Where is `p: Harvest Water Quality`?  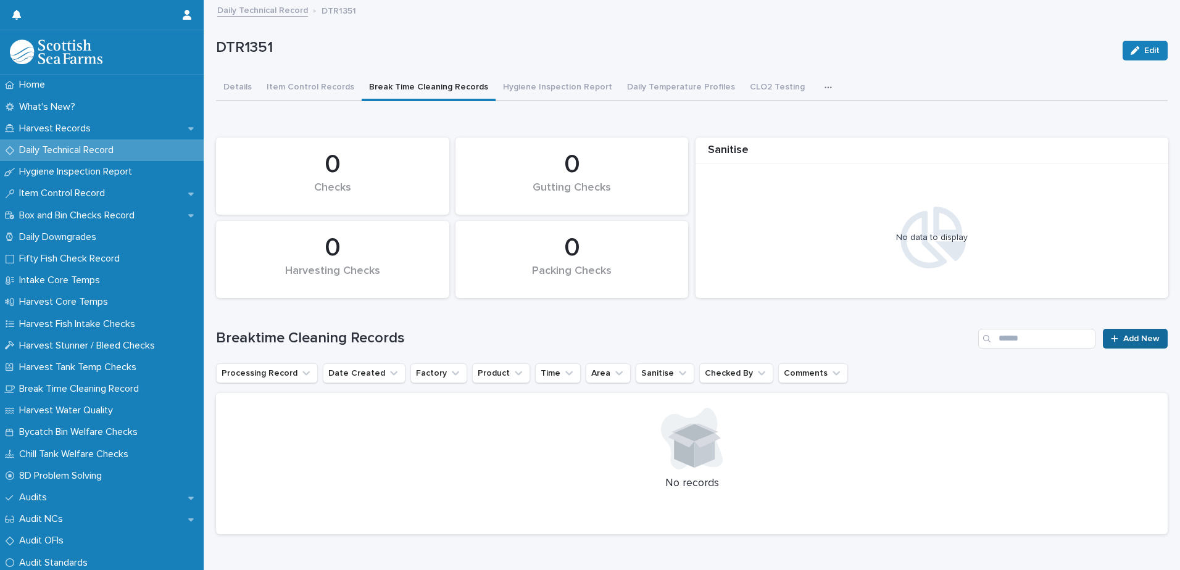 p: Harvest Water Quality is located at coordinates (68, 410).